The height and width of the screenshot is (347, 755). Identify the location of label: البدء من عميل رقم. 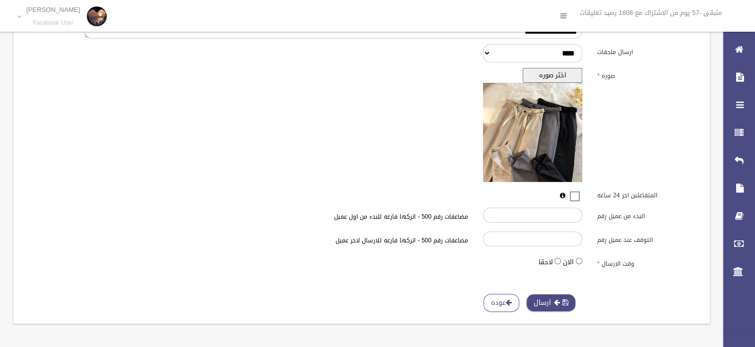
(647, 215).